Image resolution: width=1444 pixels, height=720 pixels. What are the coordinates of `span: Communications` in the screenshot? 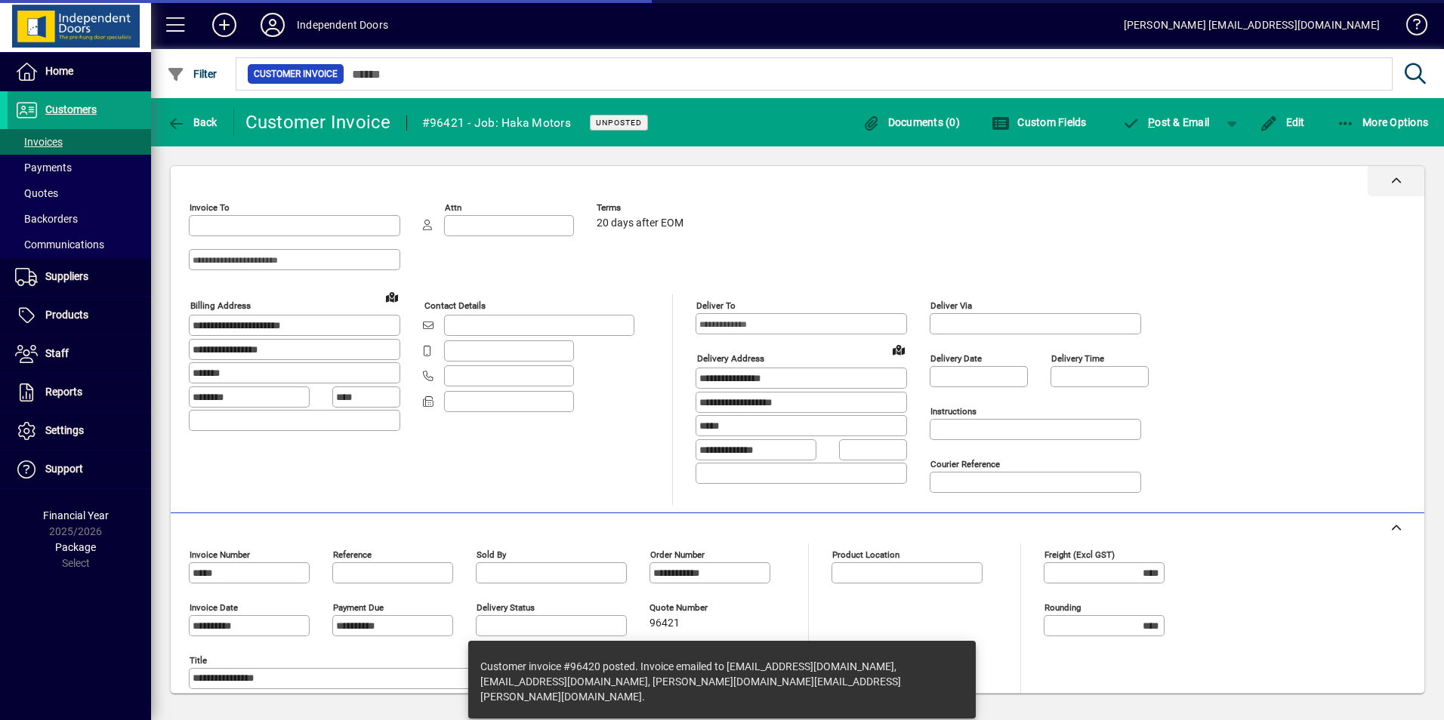 It's located at (60, 245).